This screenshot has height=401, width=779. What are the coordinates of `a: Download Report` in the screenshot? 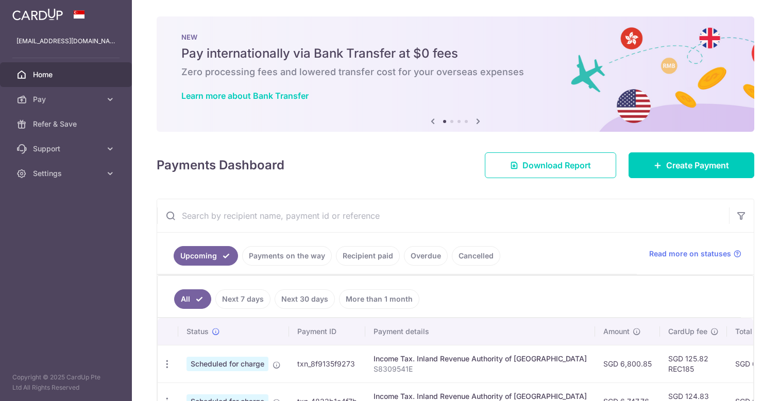 It's located at (550, 165).